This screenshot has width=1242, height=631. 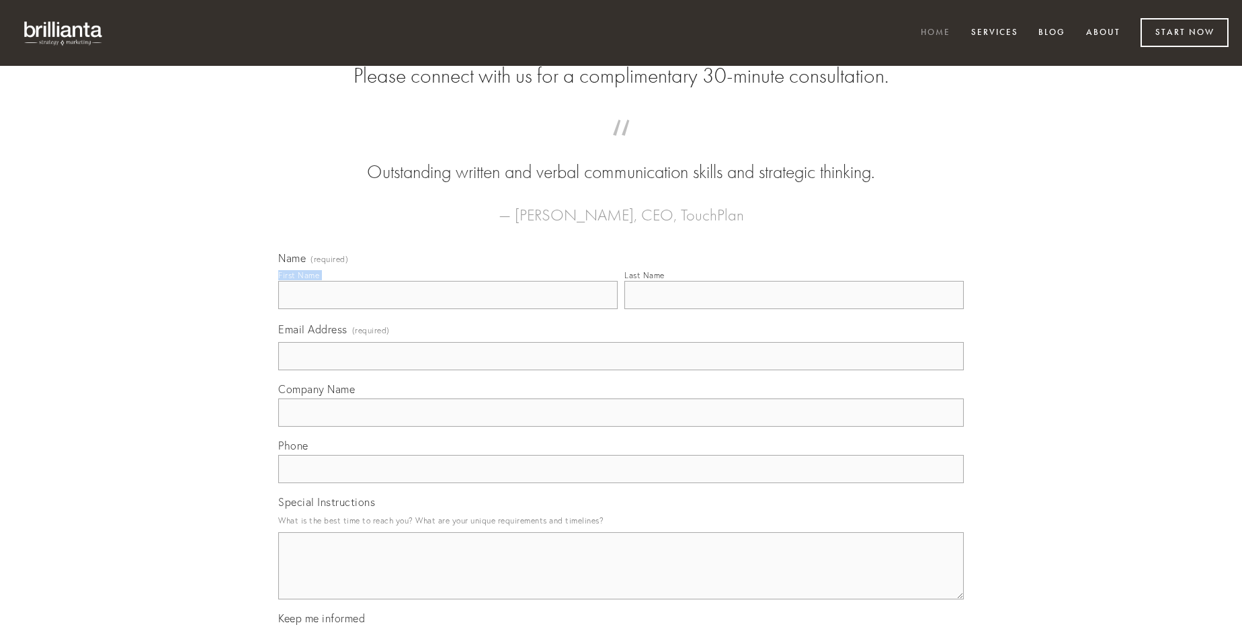 I want to click on span: Special Instructions, so click(x=327, y=502).